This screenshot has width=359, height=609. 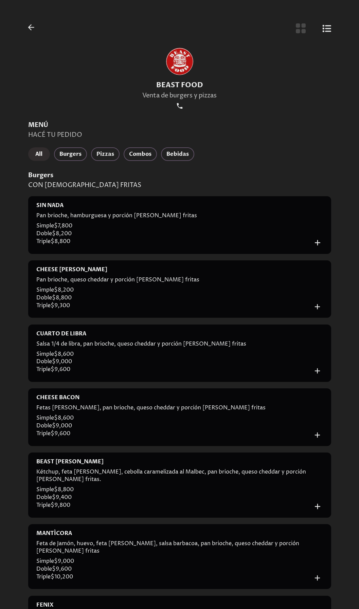 What do you see at coordinates (45, 605) in the screenshot?
I see `h4: FENIX` at bounding box center [45, 605].